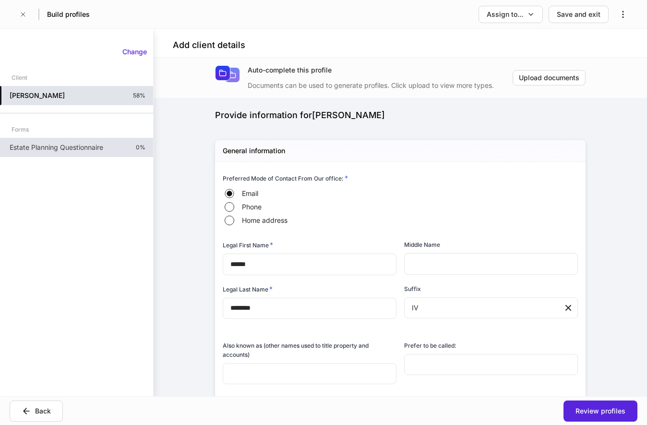 The width and height of the screenshot is (647, 425). I want to click on button: Change, so click(134, 52).